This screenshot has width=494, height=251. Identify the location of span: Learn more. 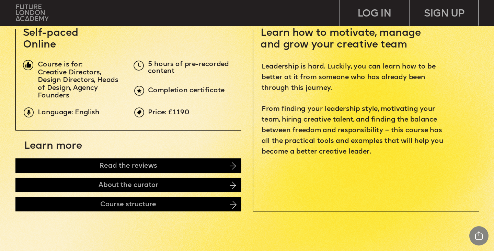
(53, 146).